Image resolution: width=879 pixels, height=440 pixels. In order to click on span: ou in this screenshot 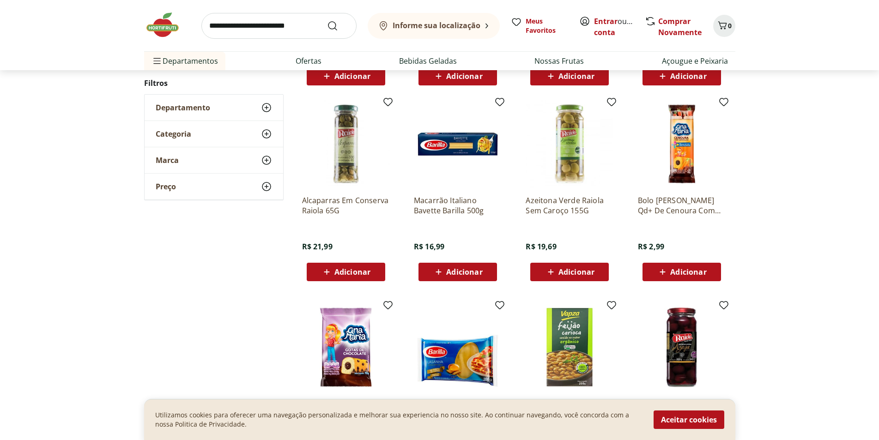, I will do `click(614, 27)`.